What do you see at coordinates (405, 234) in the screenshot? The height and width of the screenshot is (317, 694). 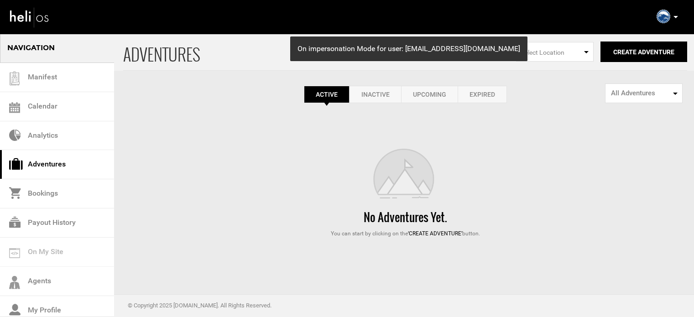 I see `div: You can start by clicking on the button.` at bounding box center [405, 234].